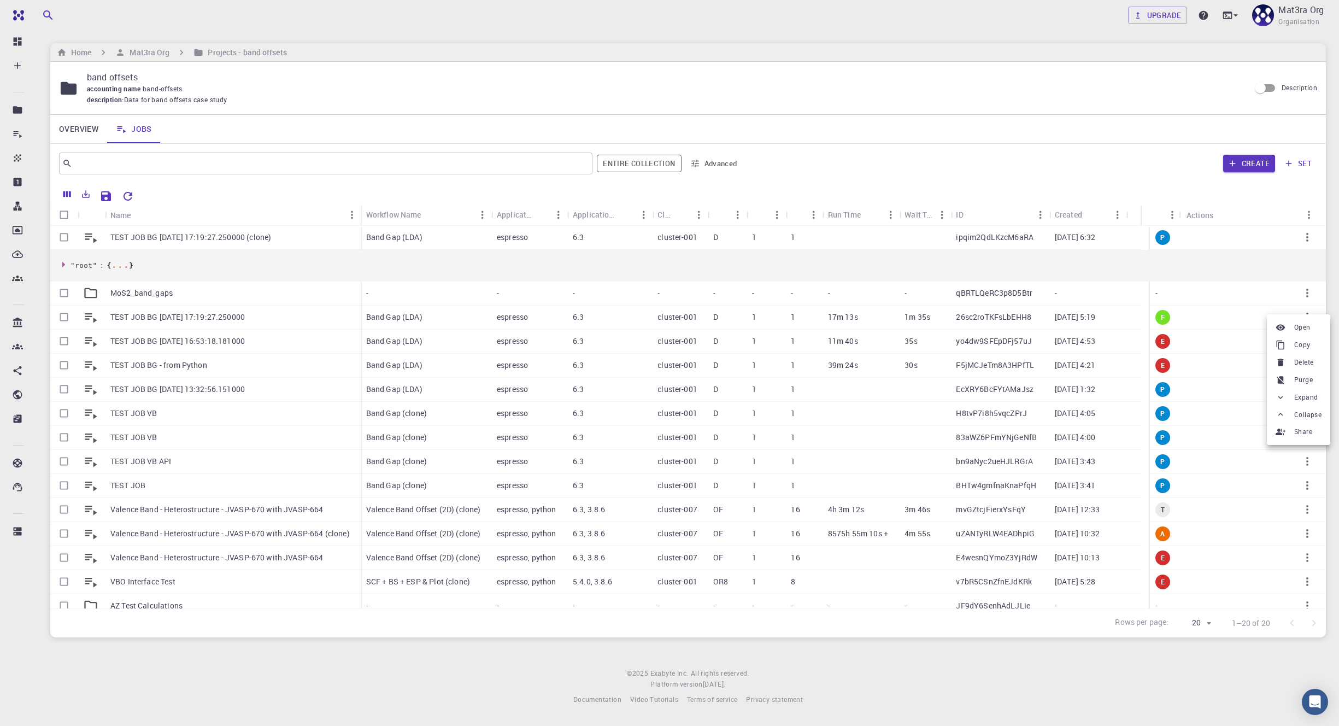 The height and width of the screenshot is (726, 1339). Describe the element at coordinates (1304, 362) in the screenshot. I see `span: Delete` at that location.